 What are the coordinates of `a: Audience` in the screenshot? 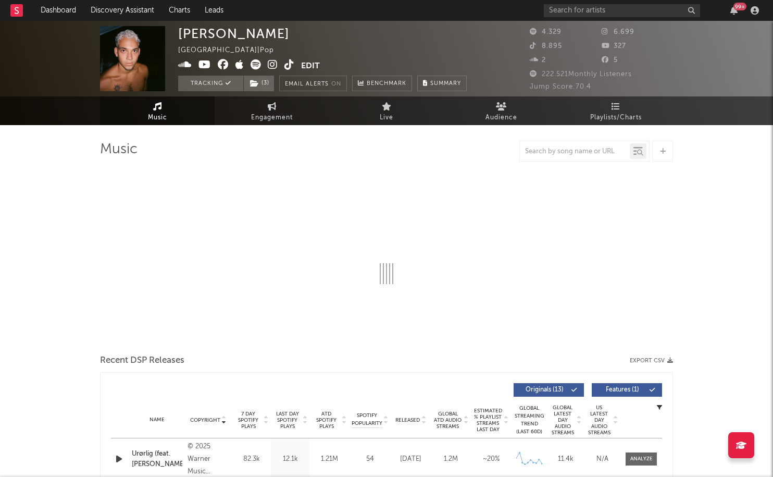 It's located at (501, 110).